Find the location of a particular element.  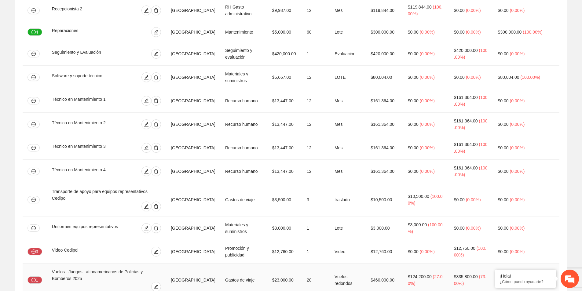

td: LOTE is located at coordinates (348, 77).